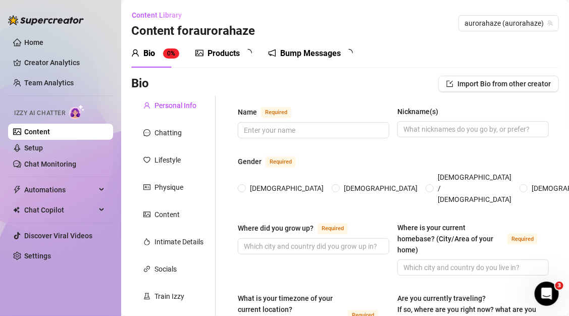 This screenshot has height=316, width=569. Describe the element at coordinates (147, 133) in the screenshot. I see `span: message` at that location.